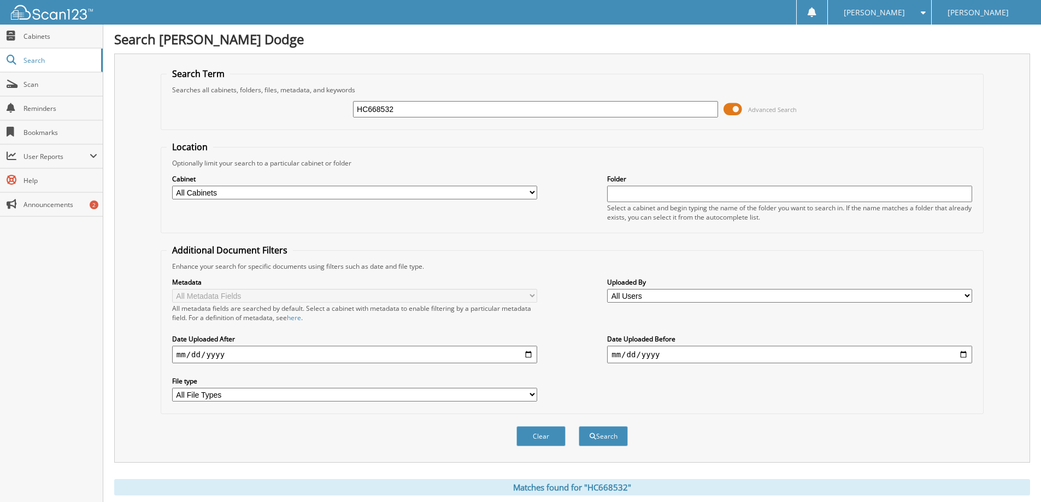 Image resolution: width=1041 pixels, height=502 pixels. I want to click on label: Folder, so click(790, 179).